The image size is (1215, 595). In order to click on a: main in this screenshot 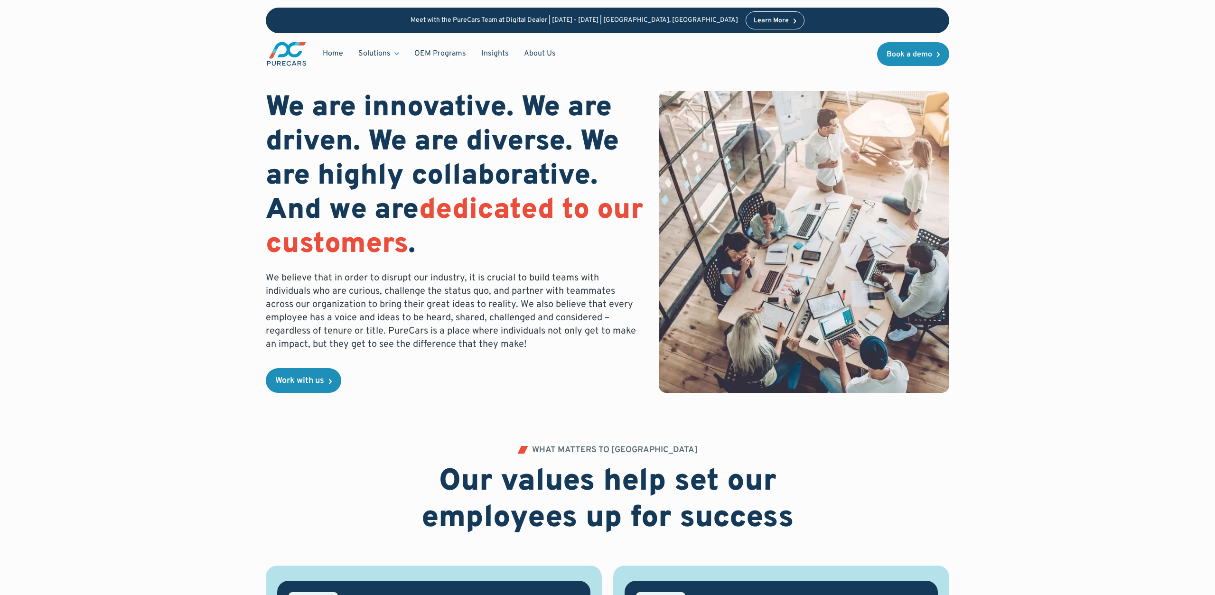, I will do `click(287, 54)`.